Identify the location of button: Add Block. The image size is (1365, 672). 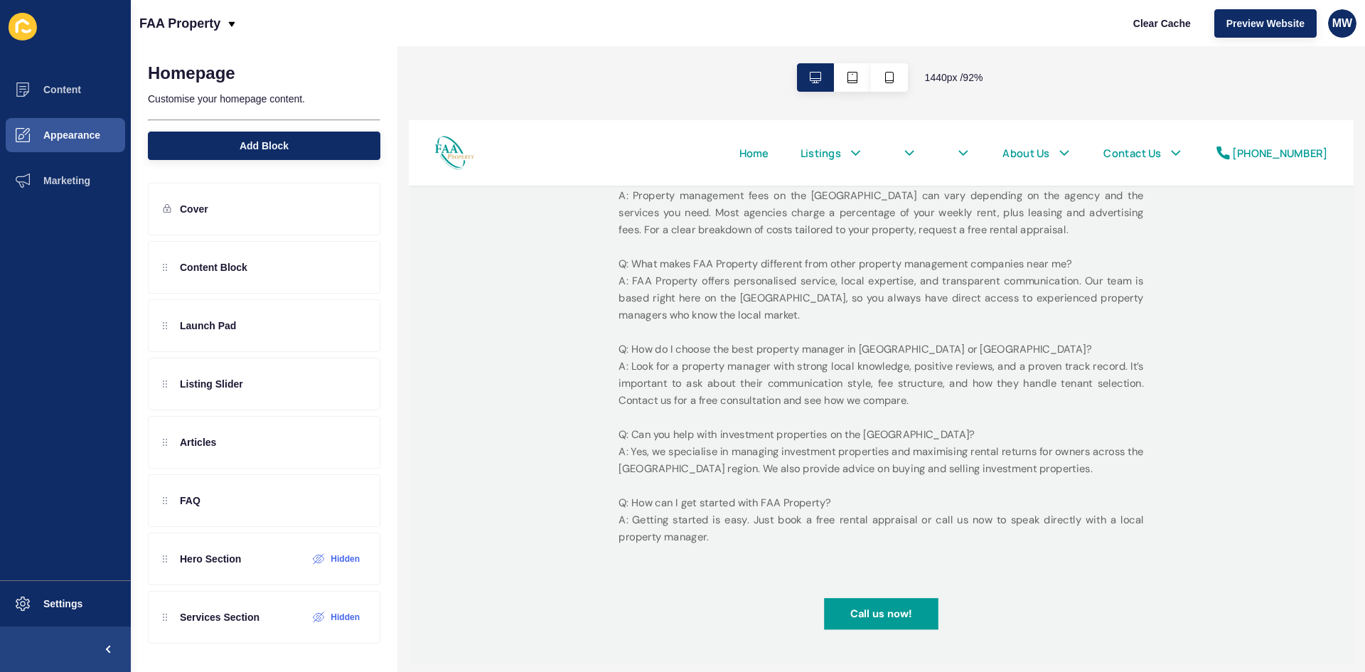
(264, 146).